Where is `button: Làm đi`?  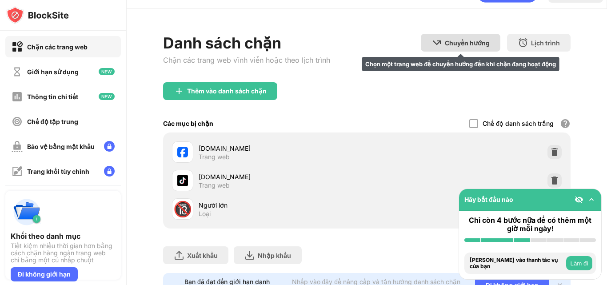
button: Làm đi is located at coordinates (579, 263).